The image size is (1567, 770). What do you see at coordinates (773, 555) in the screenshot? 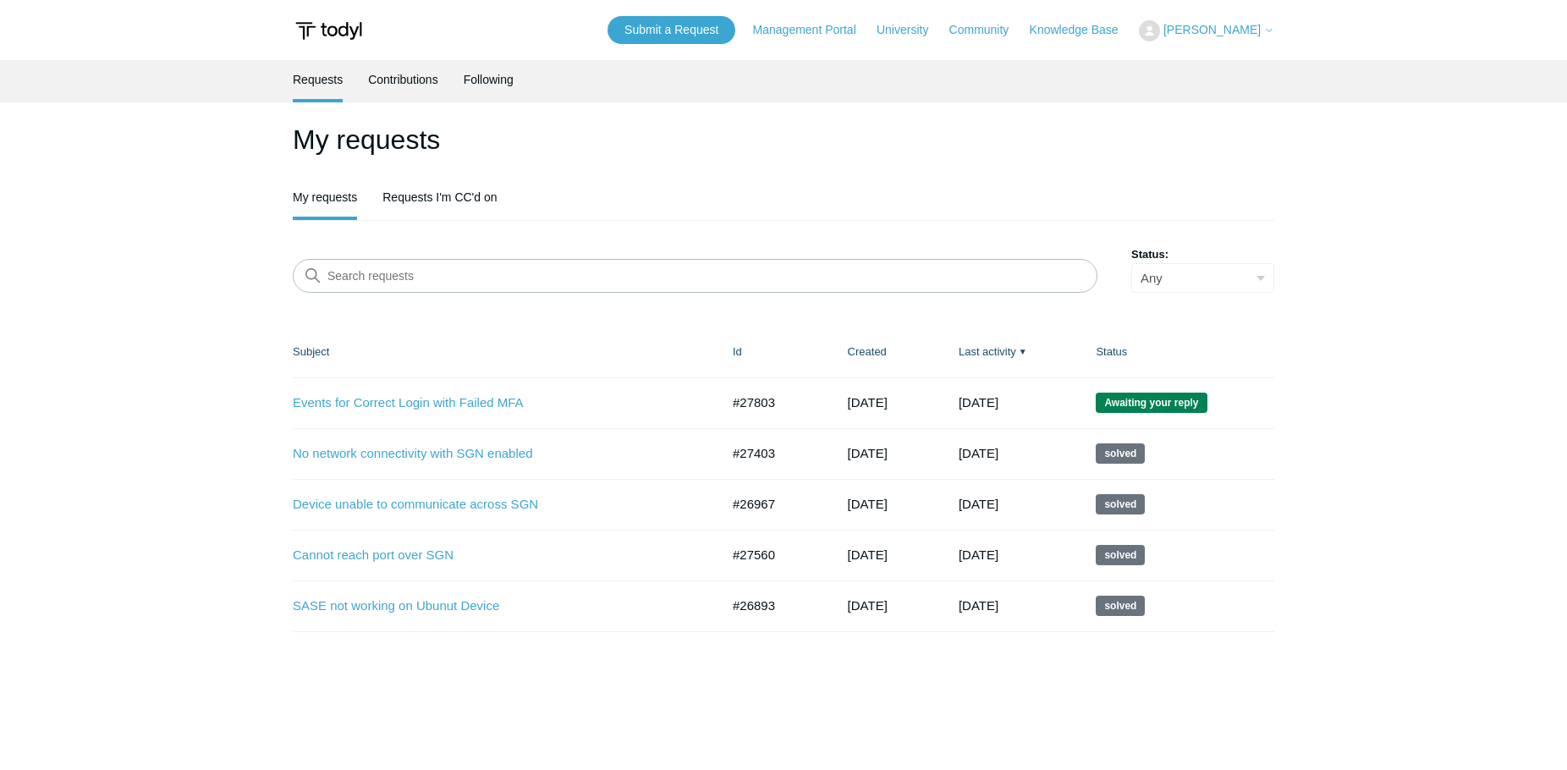
I see `td: #27560` at bounding box center [773, 555].